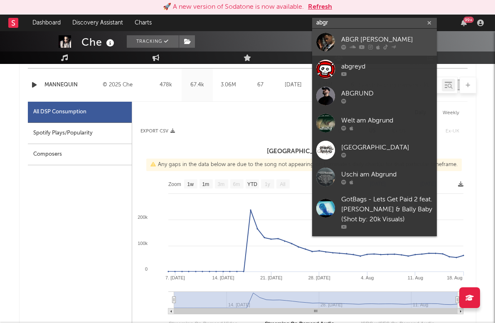  Describe the element at coordinates (374, 247) in the screenshot. I see `a: A:Grade` at that location.